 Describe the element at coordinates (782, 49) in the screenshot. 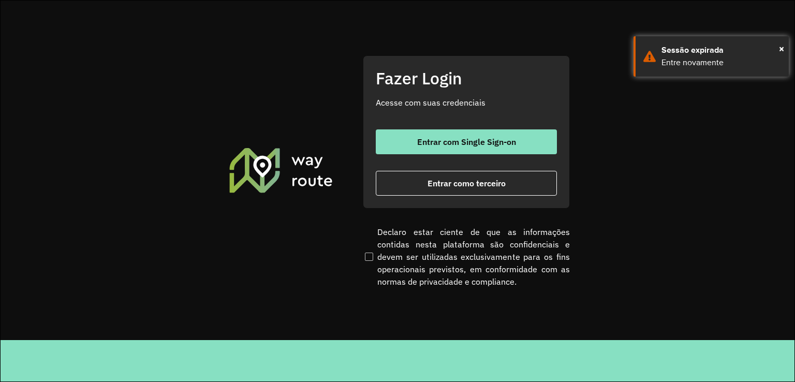

I see `button: Close` at that location.